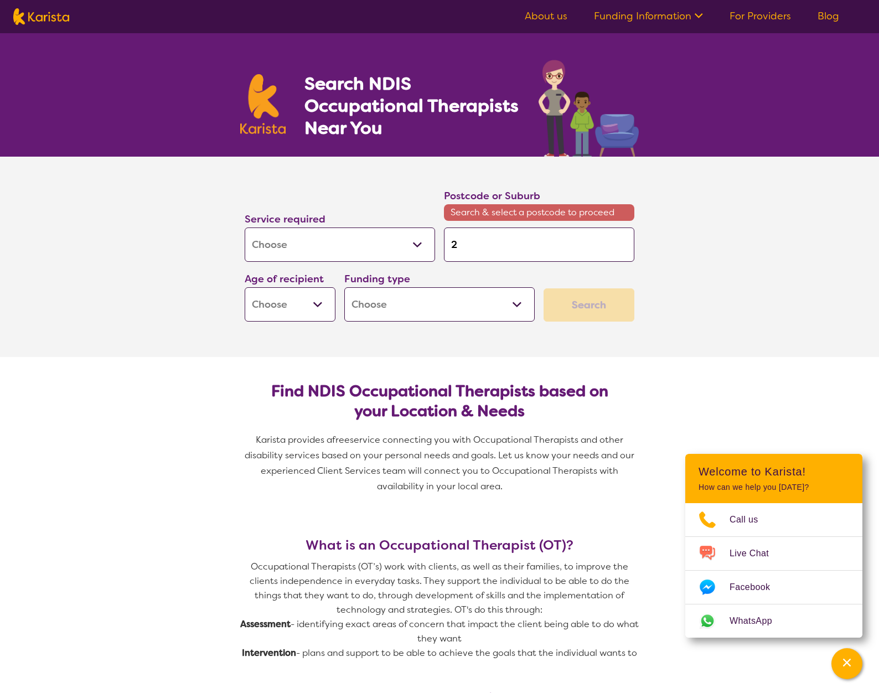 The width and height of the screenshot is (879, 693). What do you see at coordinates (756, 554) in the screenshot?
I see `span: Live Chat` at bounding box center [756, 554].